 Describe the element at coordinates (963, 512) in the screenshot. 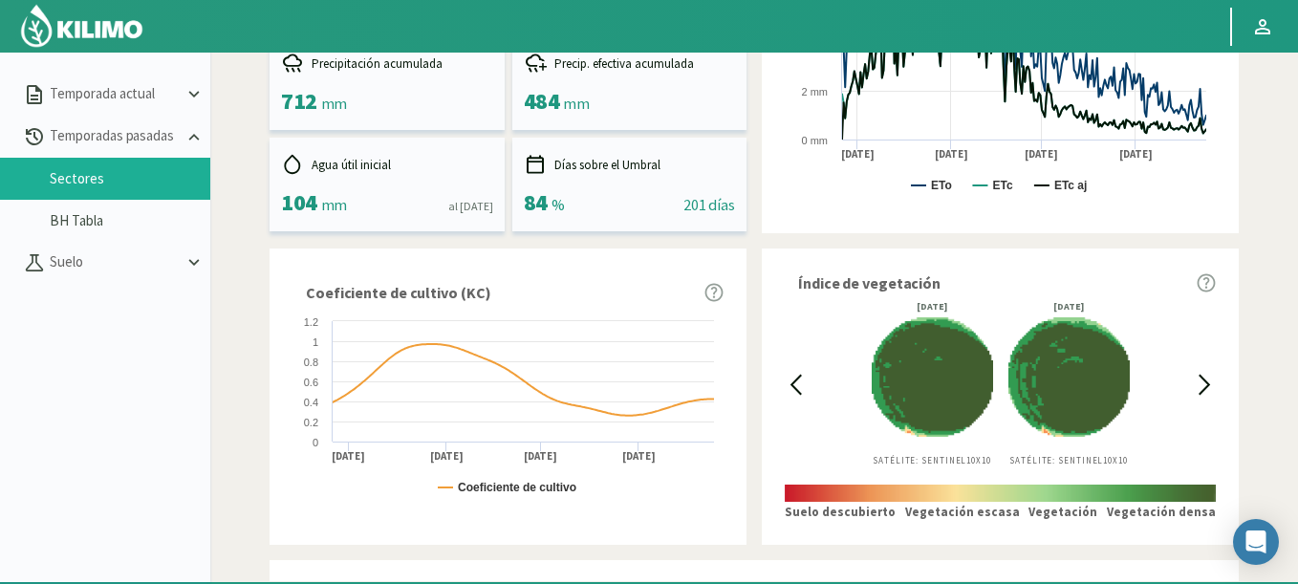

I see `p: Vegetación escasa` at that location.